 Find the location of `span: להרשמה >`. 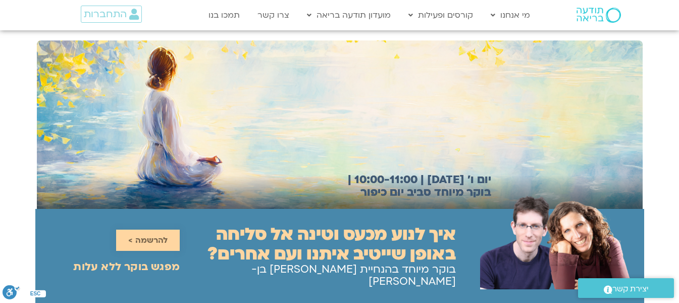

span: להרשמה > is located at coordinates (148, 240).